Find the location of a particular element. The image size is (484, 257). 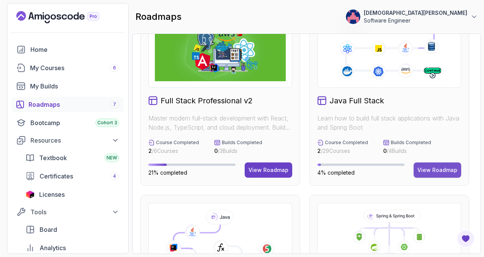

span: 4% completed is located at coordinates (336, 172).